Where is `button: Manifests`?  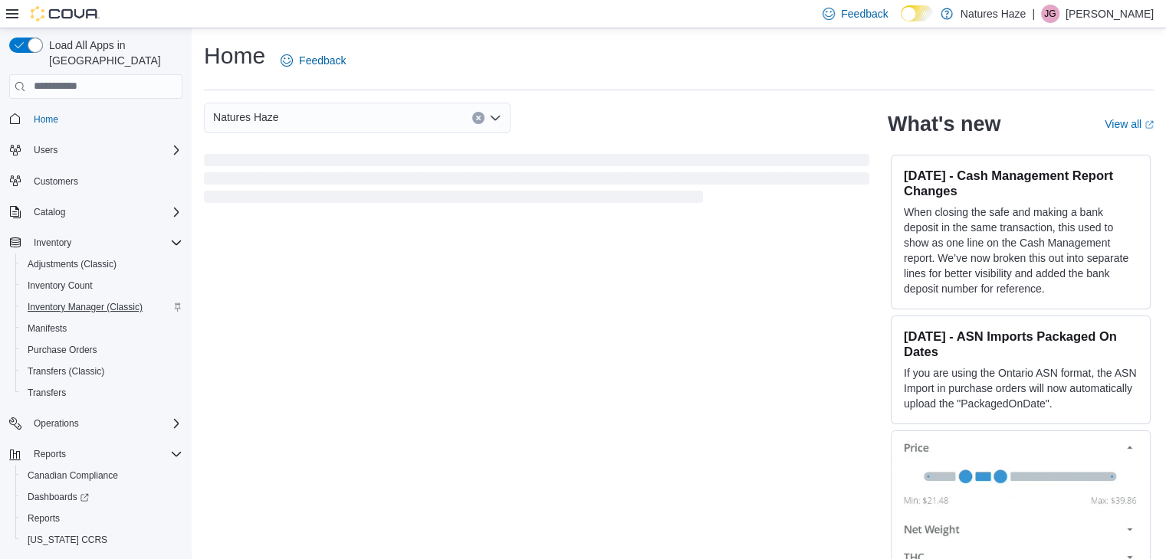 button: Manifests is located at coordinates (102, 329).